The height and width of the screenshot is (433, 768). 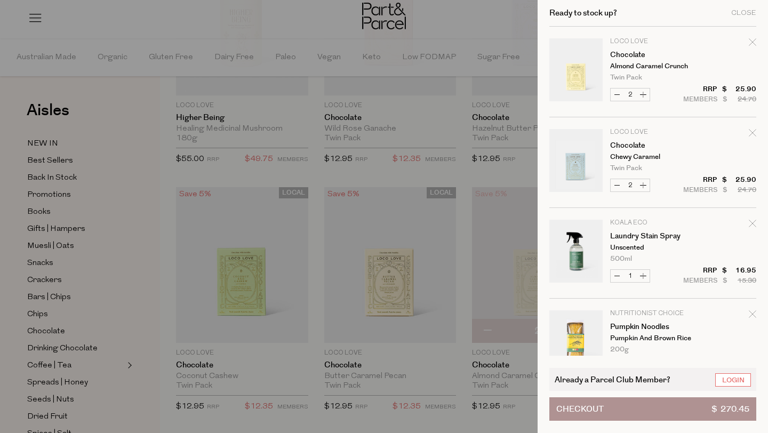 I want to click on p: Chewy Caramel, so click(x=651, y=157).